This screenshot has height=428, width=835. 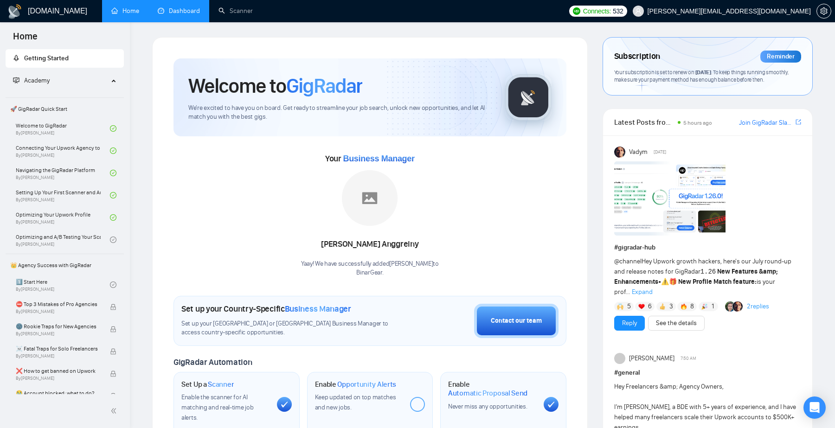 I want to click on div: Reminder, so click(x=780, y=57).